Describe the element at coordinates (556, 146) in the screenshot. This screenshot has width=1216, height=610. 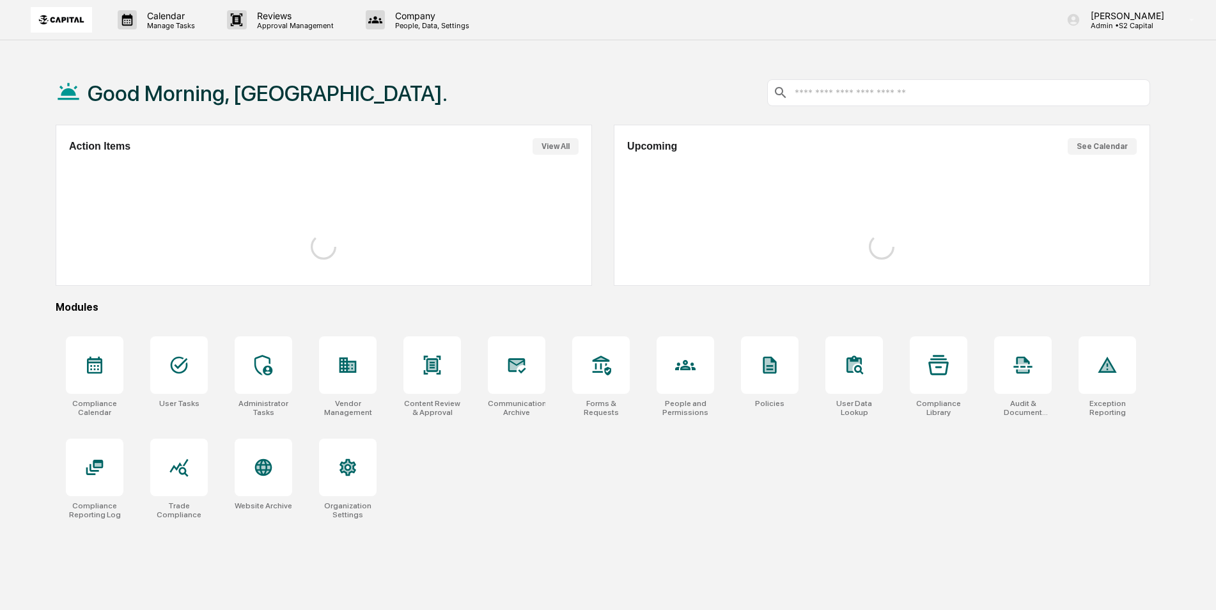
I see `button: View All` at that location.